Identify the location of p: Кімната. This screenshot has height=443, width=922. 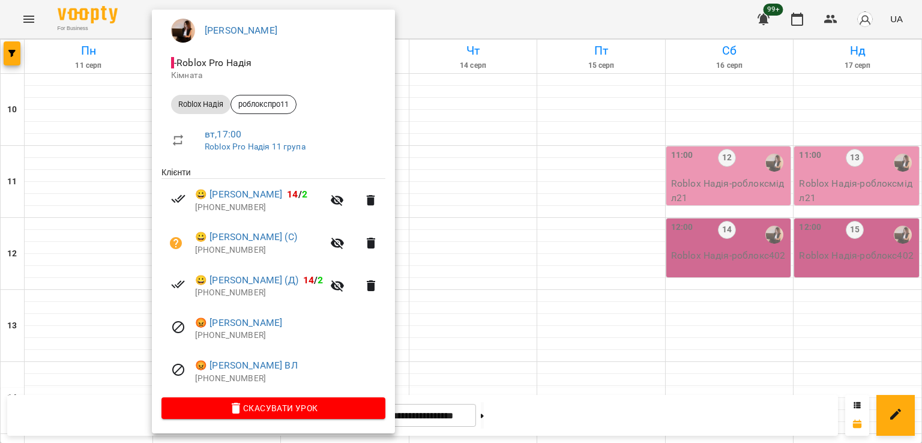
(273, 76).